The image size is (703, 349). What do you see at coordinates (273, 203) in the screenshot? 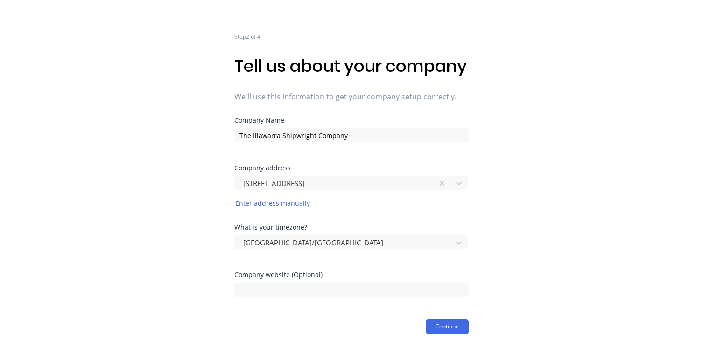
I see `button: Enter address manually` at bounding box center [273, 203].